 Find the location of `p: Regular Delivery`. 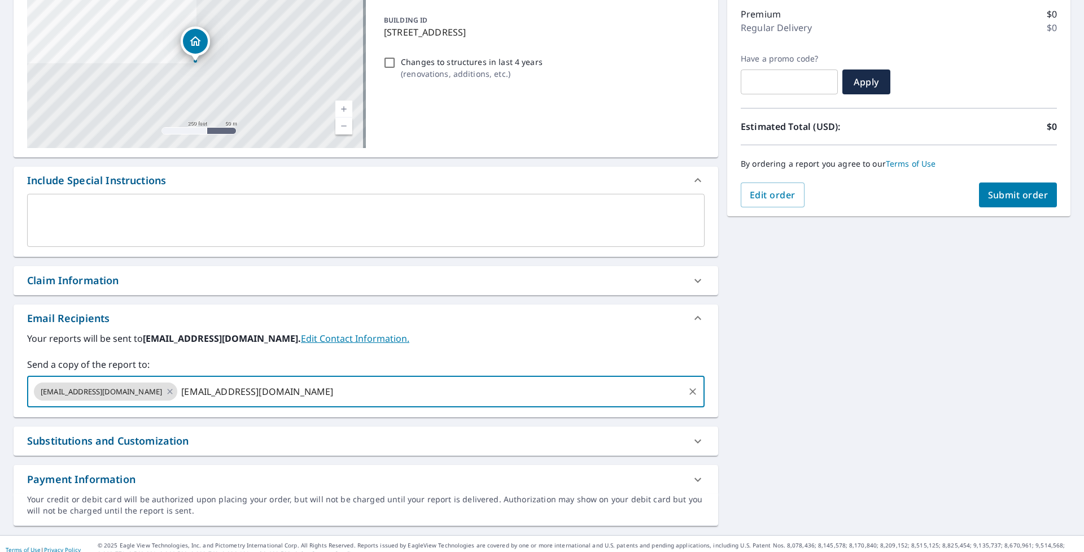

p: Regular Delivery is located at coordinates (776, 28).